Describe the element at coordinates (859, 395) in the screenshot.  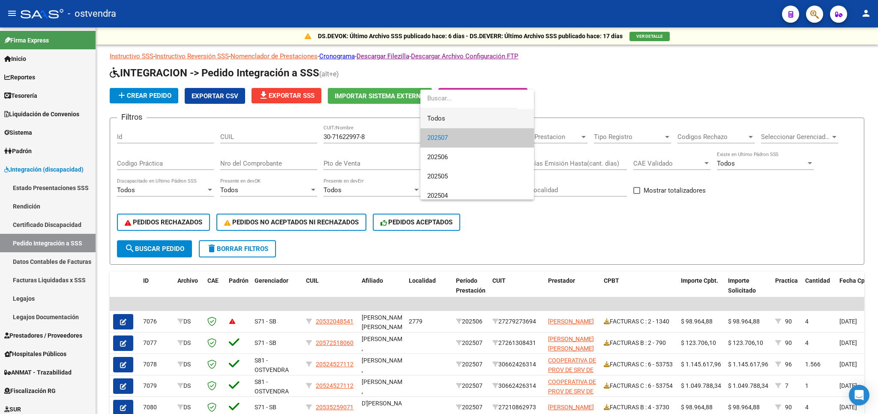
I see `div: Open Intercom Messenger` at that location.